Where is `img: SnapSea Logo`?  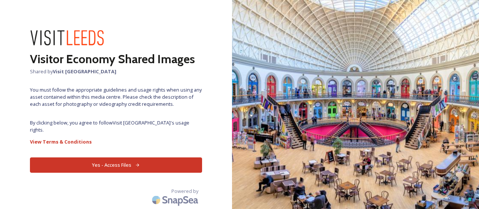
img: SnapSea Logo is located at coordinates (176, 200).